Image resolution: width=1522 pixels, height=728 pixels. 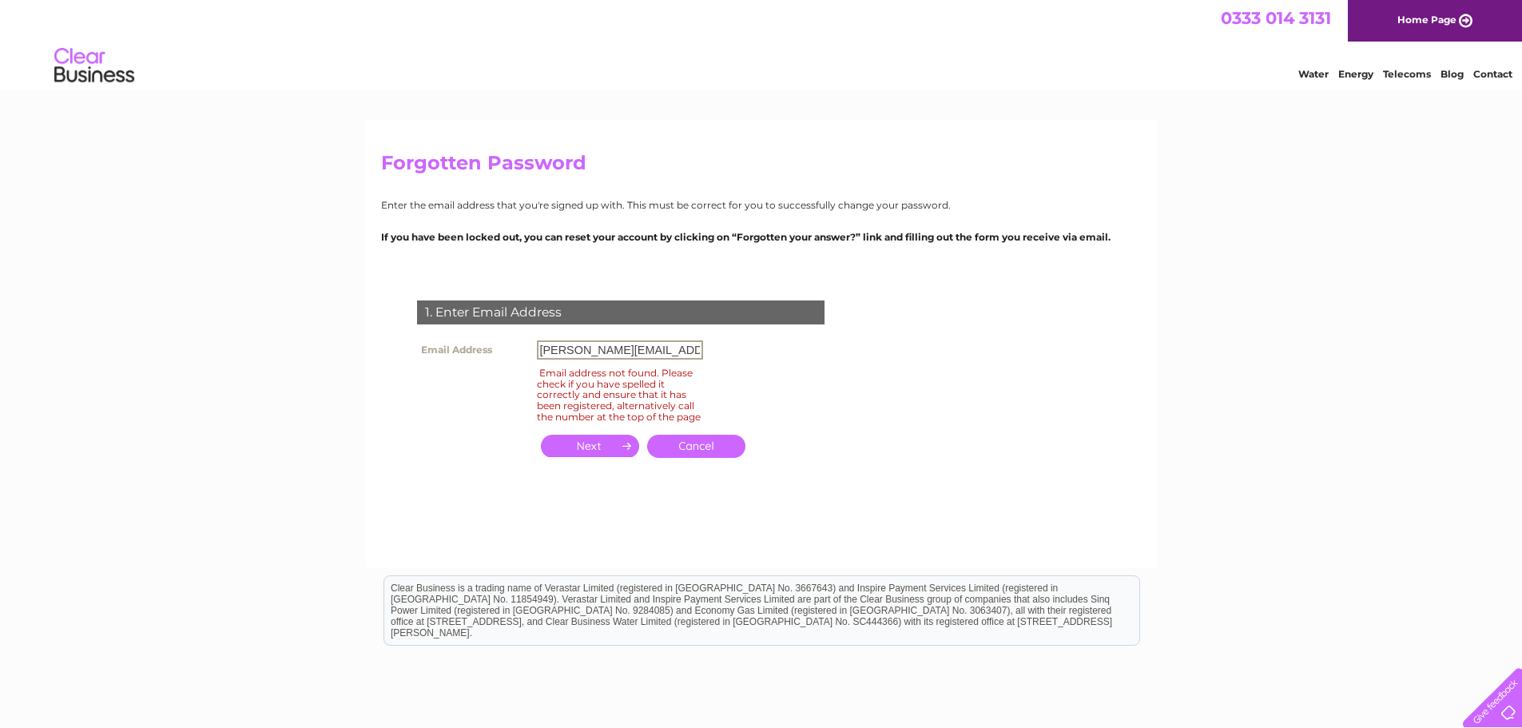 What do you see at coordinates (1276, 18) in the screenshot?
I see `span: 0333 014 3131` at bounding box center [1276, 18].